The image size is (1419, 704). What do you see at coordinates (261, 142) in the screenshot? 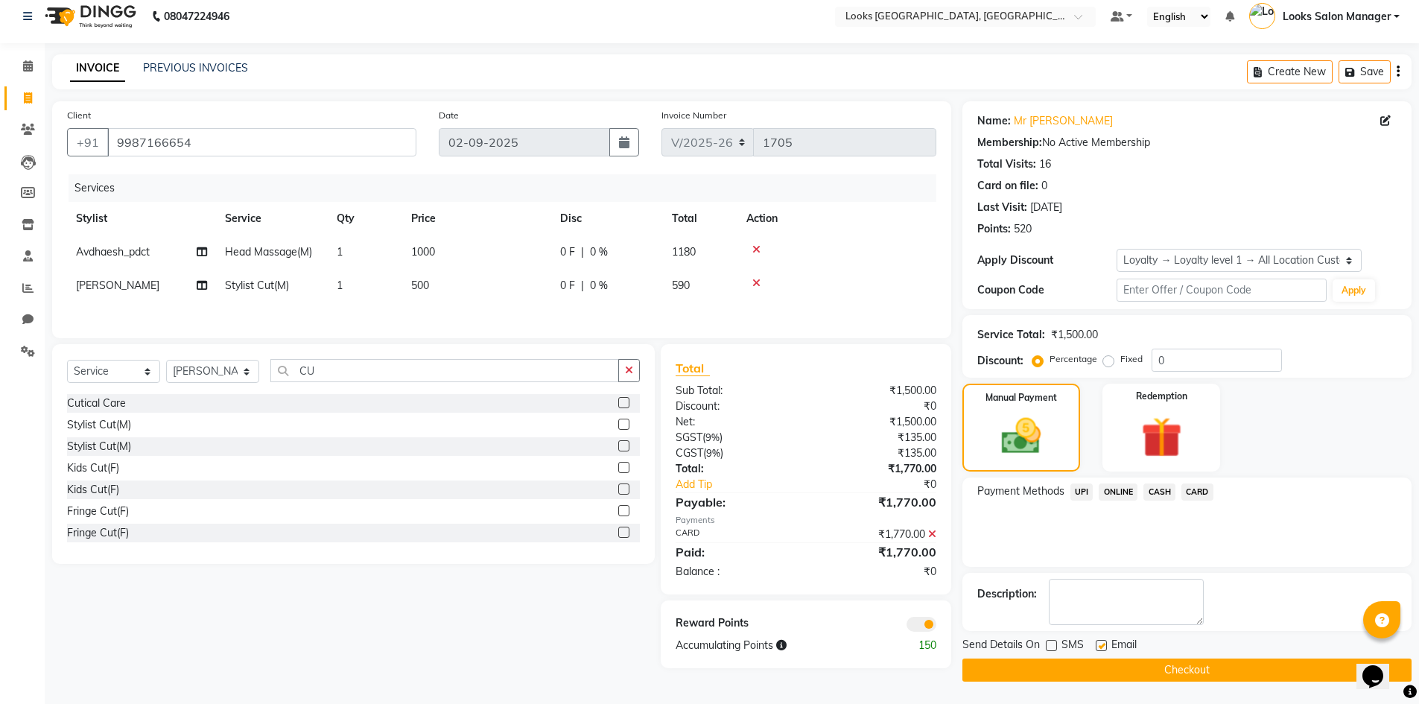
I see `input: Search by Name/Mobile/Email/Code` at bounding box center [261, 142].